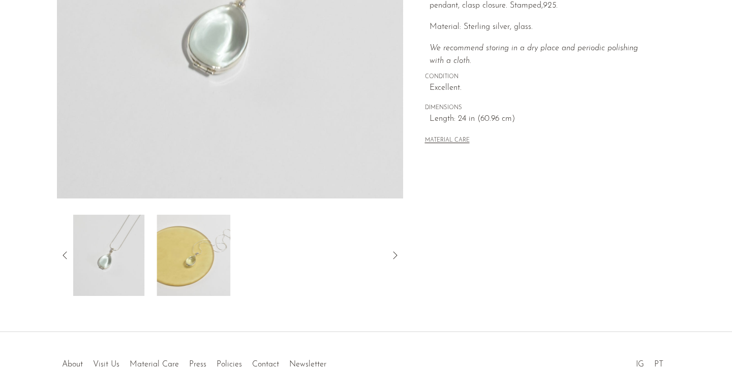  Describe the element at coordinates (447, 141) in the screenshot. I see `button: MATERIAL CARE` at that location.